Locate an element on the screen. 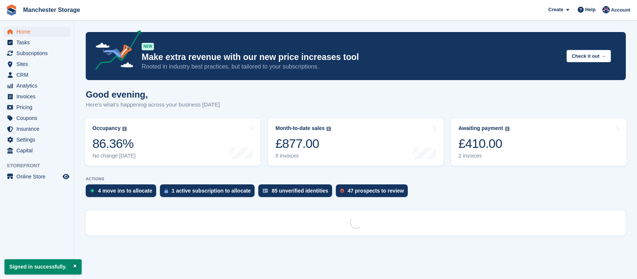  span: Capital is located at coordinates (39, 151).